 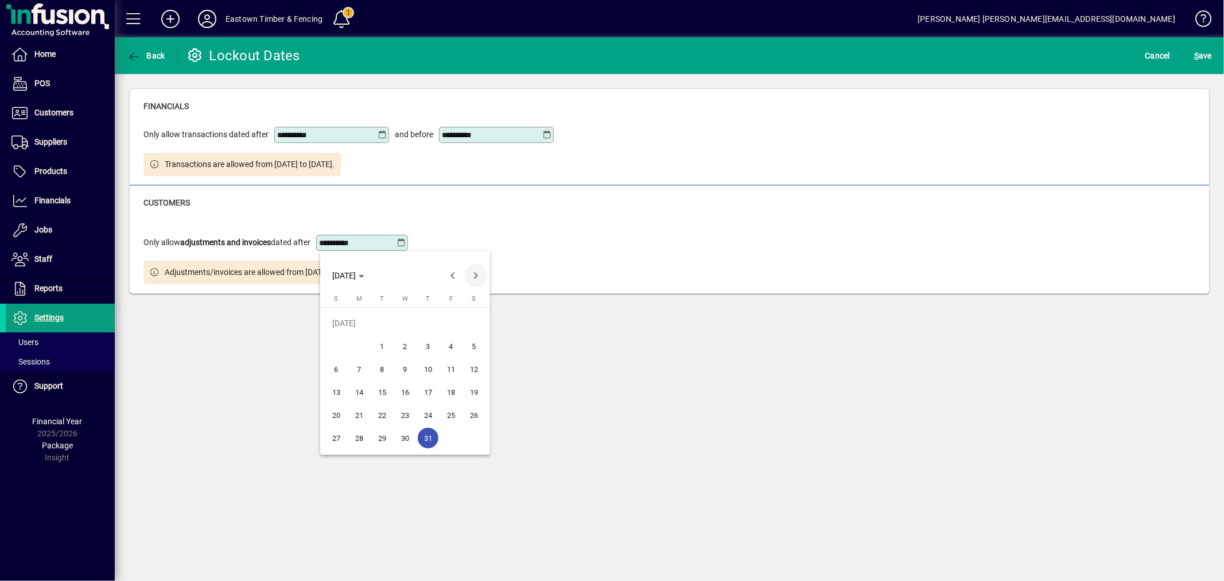 I want to click on span: 13, so click(x=336, y=392).